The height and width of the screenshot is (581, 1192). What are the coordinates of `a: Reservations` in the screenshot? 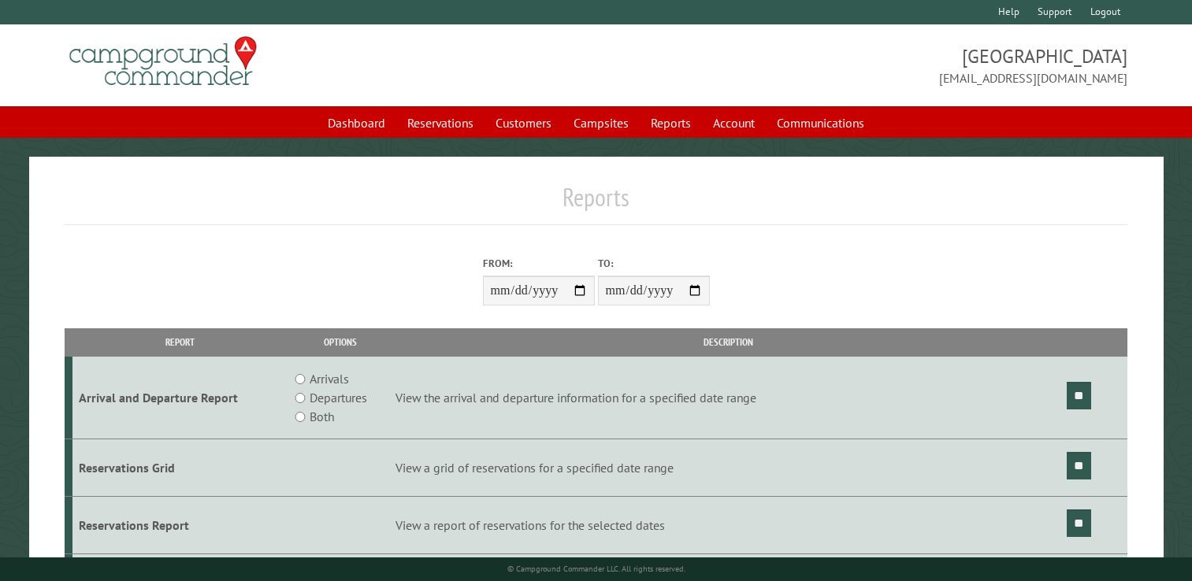 It's located at (440, 123).